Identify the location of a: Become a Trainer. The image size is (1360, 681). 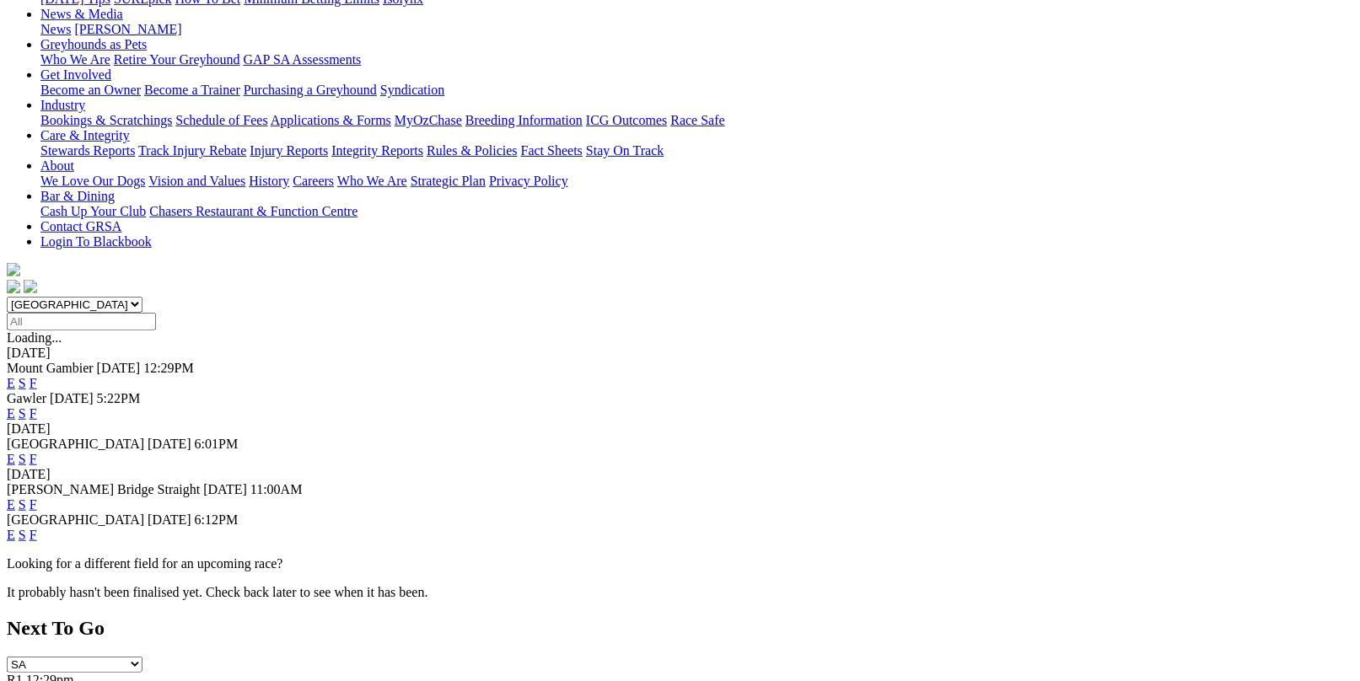
(192, 89).